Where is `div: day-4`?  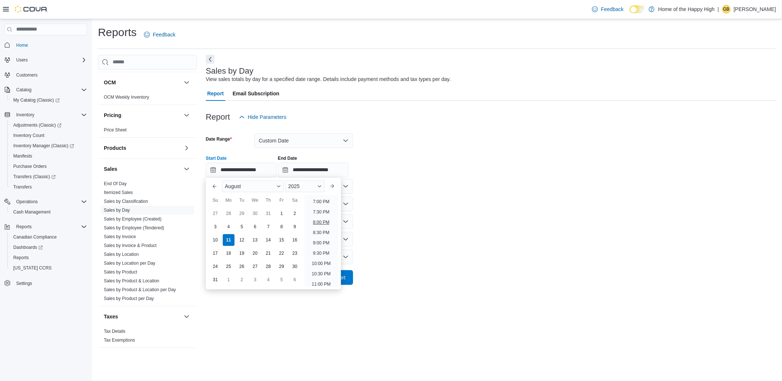
div: day-4 is located at coordinates (268, 280).